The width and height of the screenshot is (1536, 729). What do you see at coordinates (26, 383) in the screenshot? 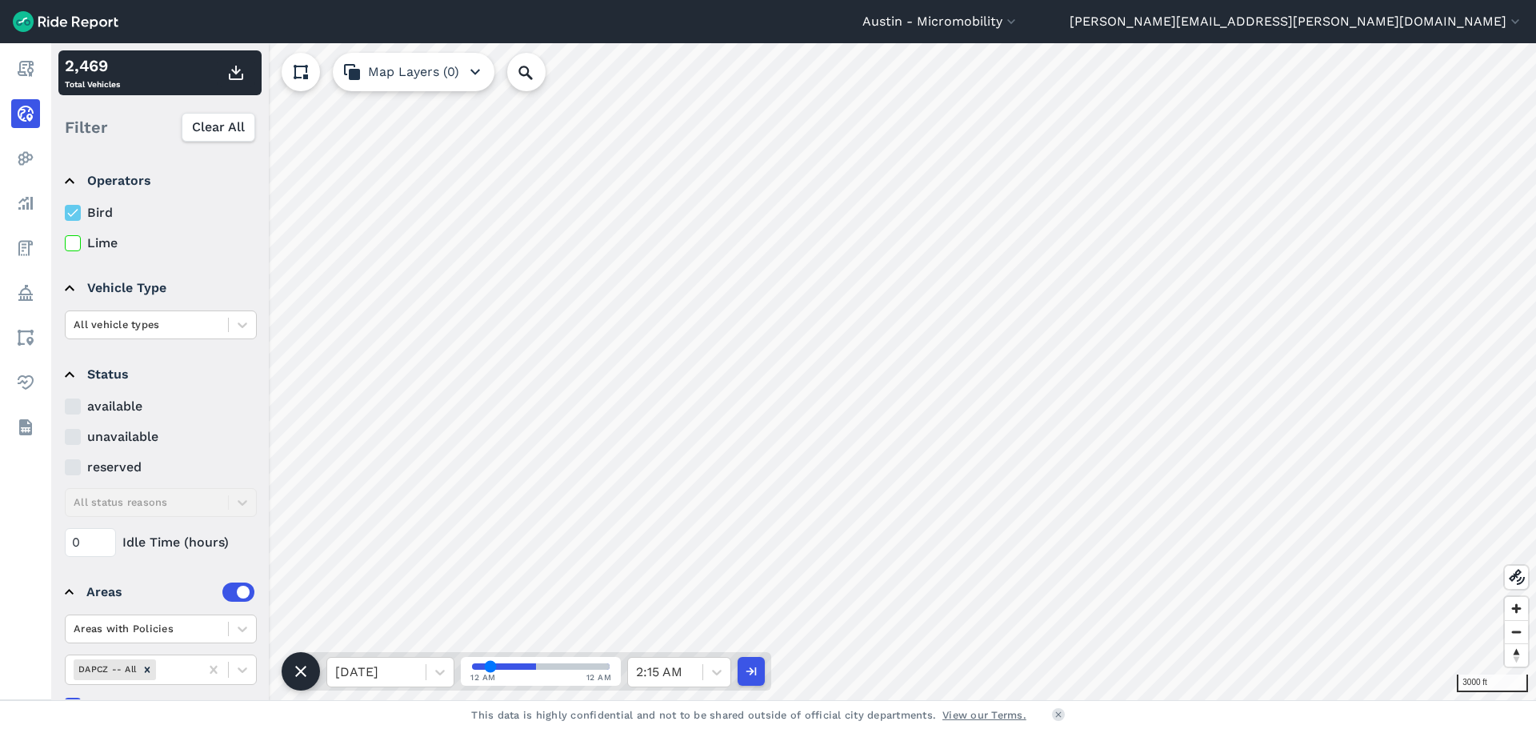
I see `a: Health` at bounding box center [26, 383].